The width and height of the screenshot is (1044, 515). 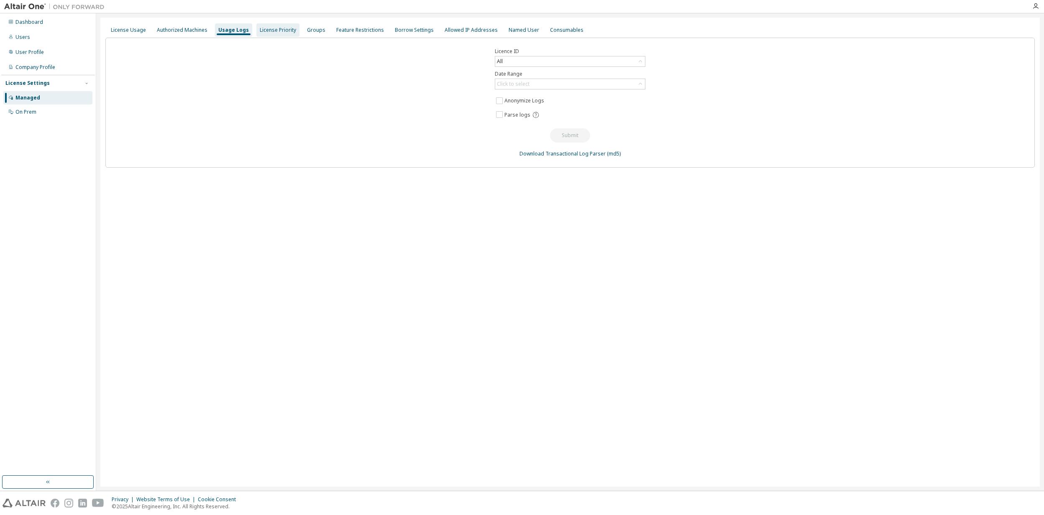 What do you see at coordinates (128, 30) in the screenshot?
I see `div: License Usage` at bounding box center [128, 30].